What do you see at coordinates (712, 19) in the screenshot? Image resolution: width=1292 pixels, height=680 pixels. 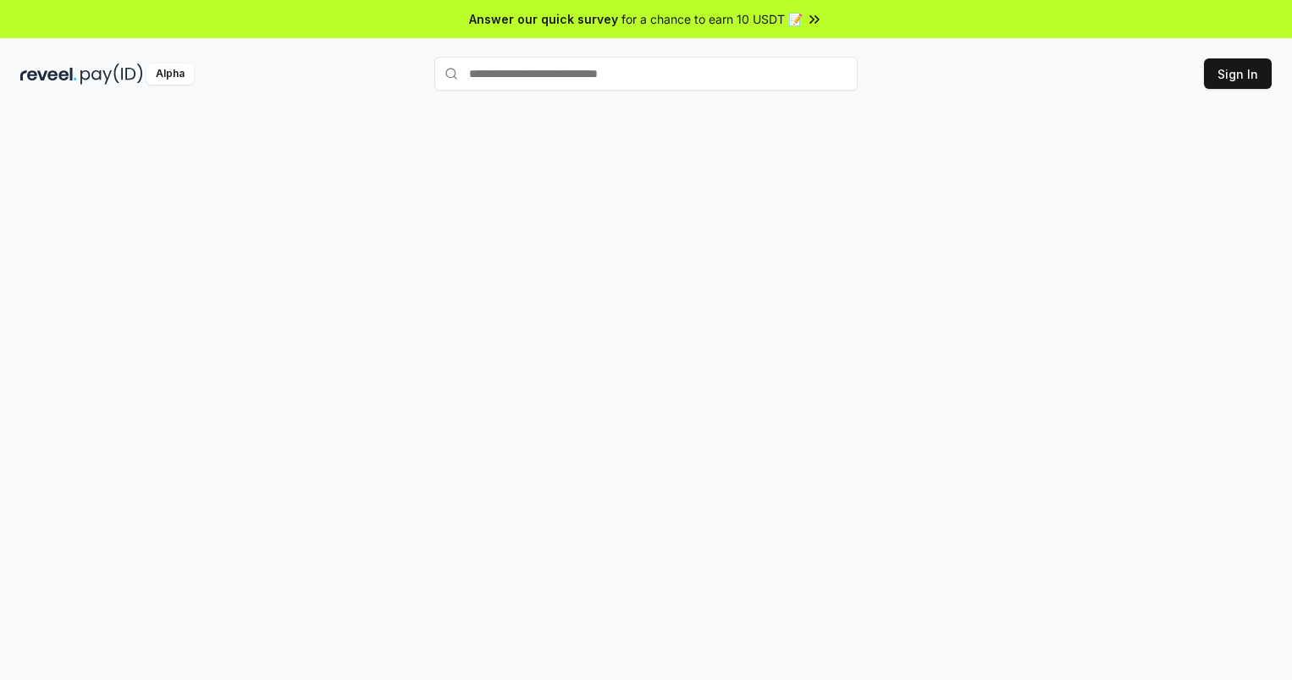 I see `span: for a chance to earn 10 USDT 📝` at bounding box center [712, 19].